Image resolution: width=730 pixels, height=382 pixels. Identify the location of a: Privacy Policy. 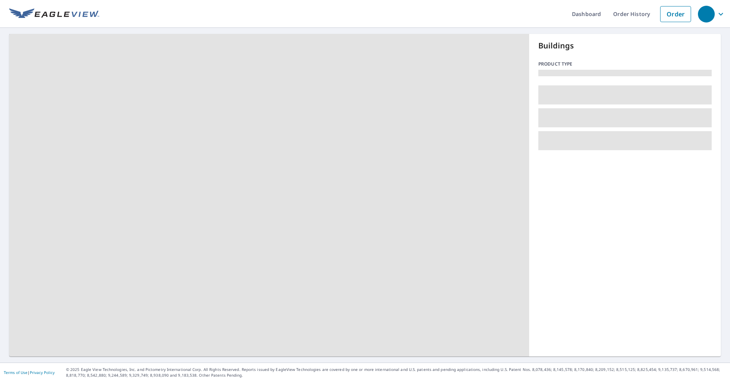
(42, 373).